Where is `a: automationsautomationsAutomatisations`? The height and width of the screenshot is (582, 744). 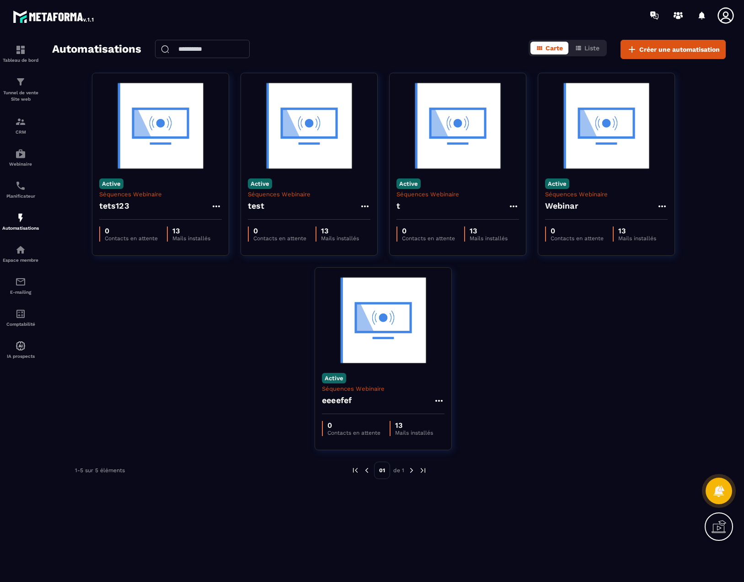 a: automationsautomationsAutomatisations is located at coordinates (21, 221).